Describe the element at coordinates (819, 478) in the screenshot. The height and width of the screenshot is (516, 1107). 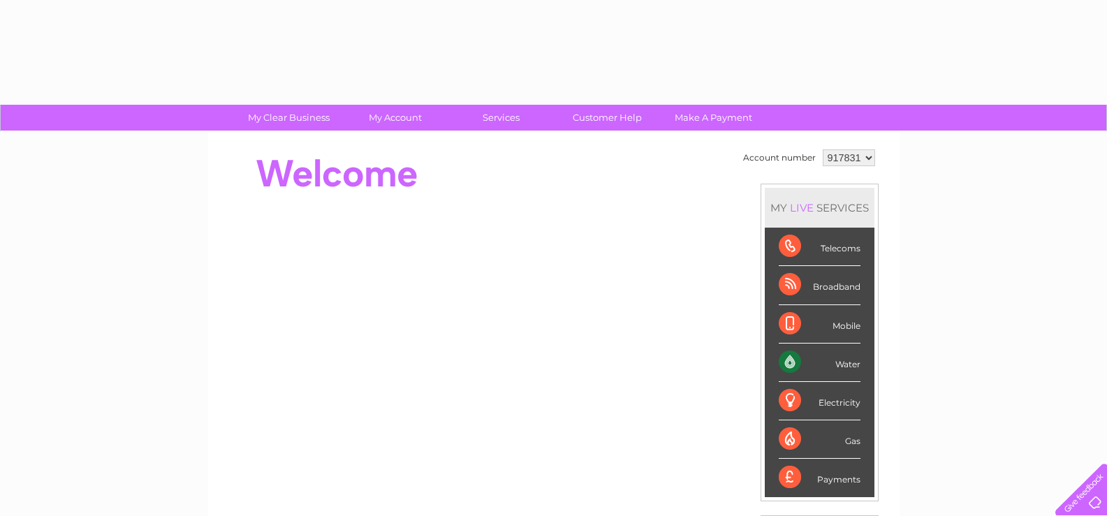
I see `div: Payments` at that location.